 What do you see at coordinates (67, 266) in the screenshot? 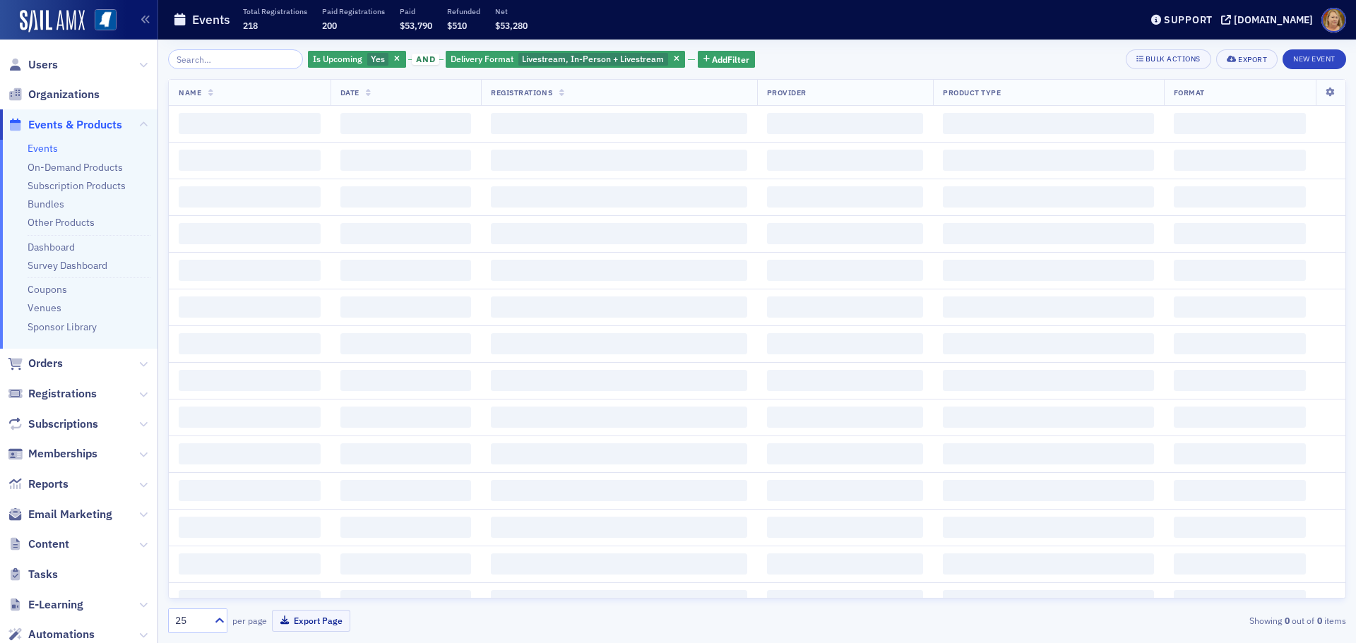
I see `a: Survey Dashboard` at bounding box center [67, 266].